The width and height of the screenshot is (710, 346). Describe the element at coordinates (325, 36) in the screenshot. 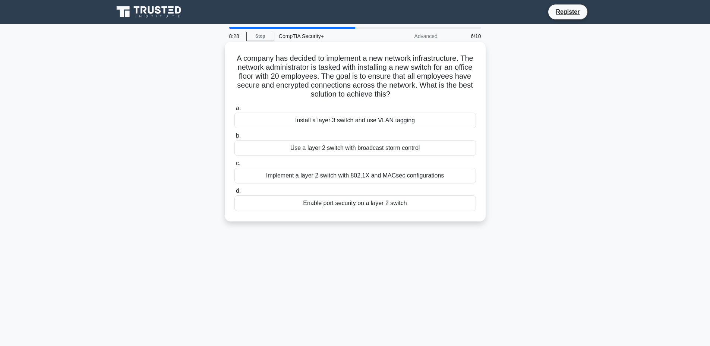

I see `div: CompTIA Security+` at that location.